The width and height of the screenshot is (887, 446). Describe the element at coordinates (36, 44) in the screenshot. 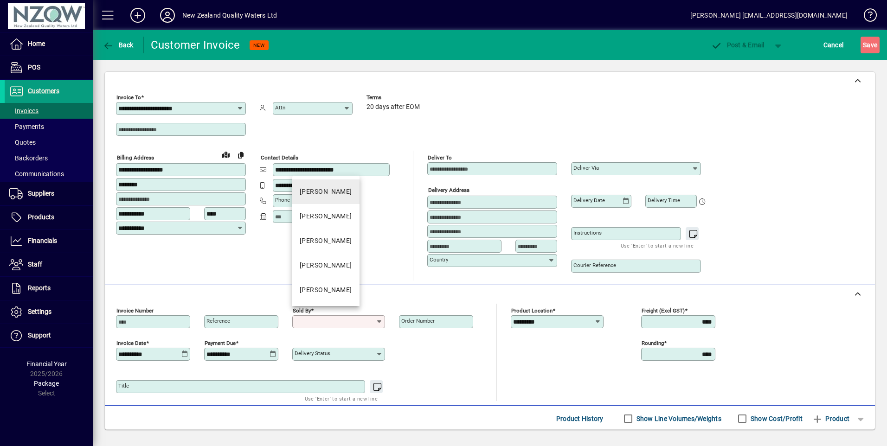

I see `span: Home` at that location.